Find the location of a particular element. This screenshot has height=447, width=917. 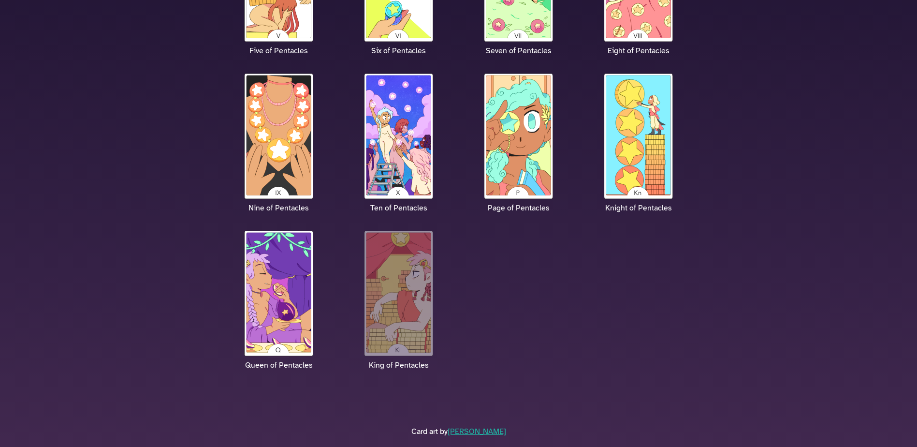

img: Ten of Pentacles is located at coordinates (399, 136).